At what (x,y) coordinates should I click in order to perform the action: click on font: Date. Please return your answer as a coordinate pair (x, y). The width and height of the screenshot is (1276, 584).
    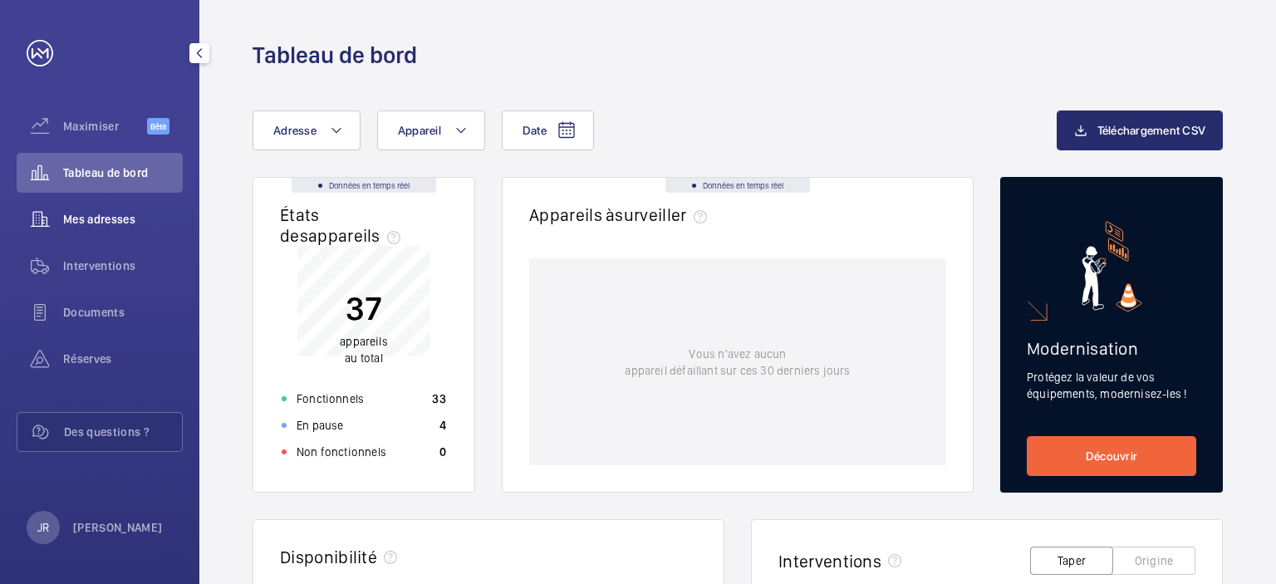
    Looking at the image, I should click on (534, 130).